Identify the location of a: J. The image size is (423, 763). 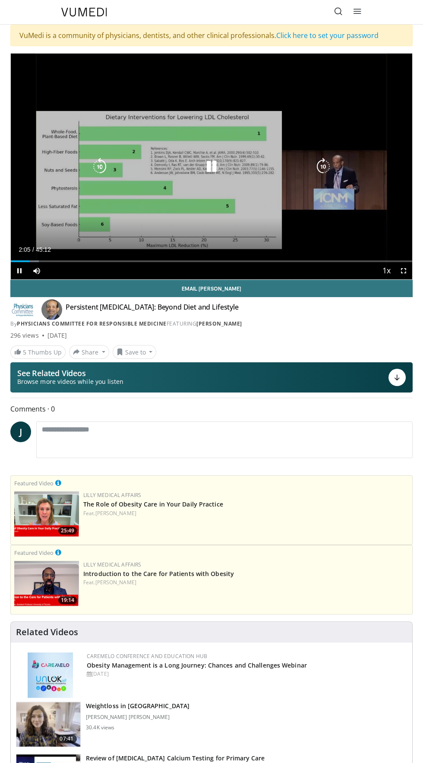
(21, 432).